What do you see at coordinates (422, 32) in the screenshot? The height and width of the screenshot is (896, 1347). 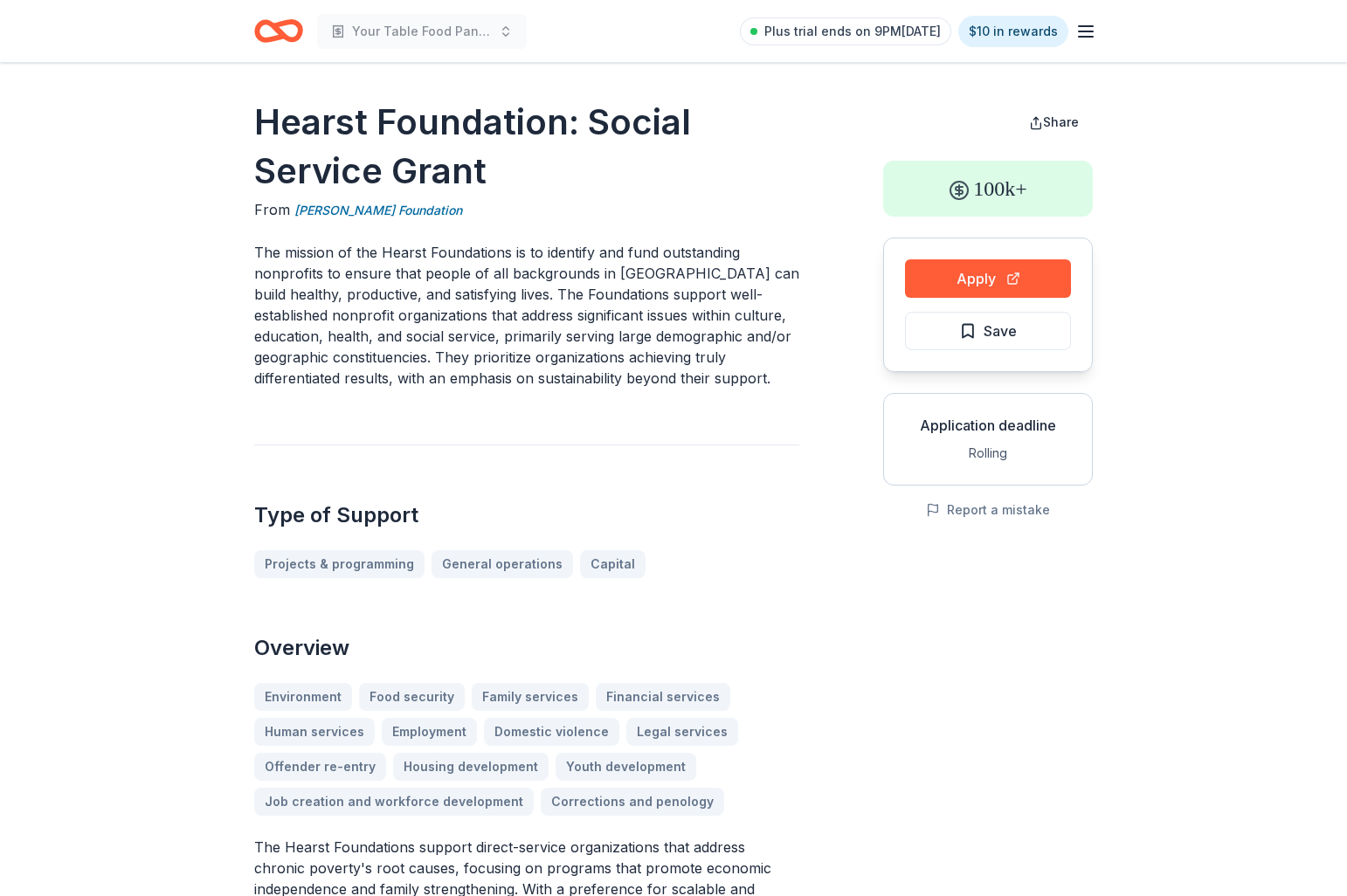 I see `span: Your Table Food Pantry` at bounding box center [422, 32].